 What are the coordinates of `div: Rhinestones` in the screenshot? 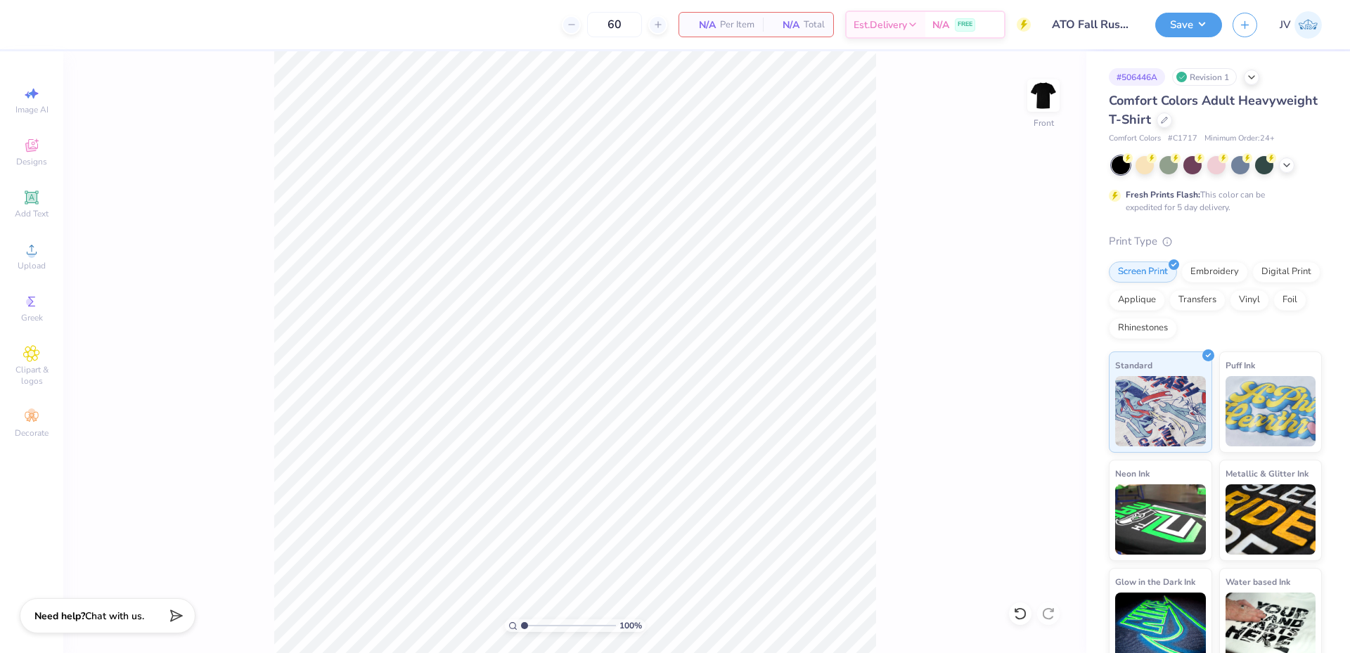 It's located at (1143, 328).